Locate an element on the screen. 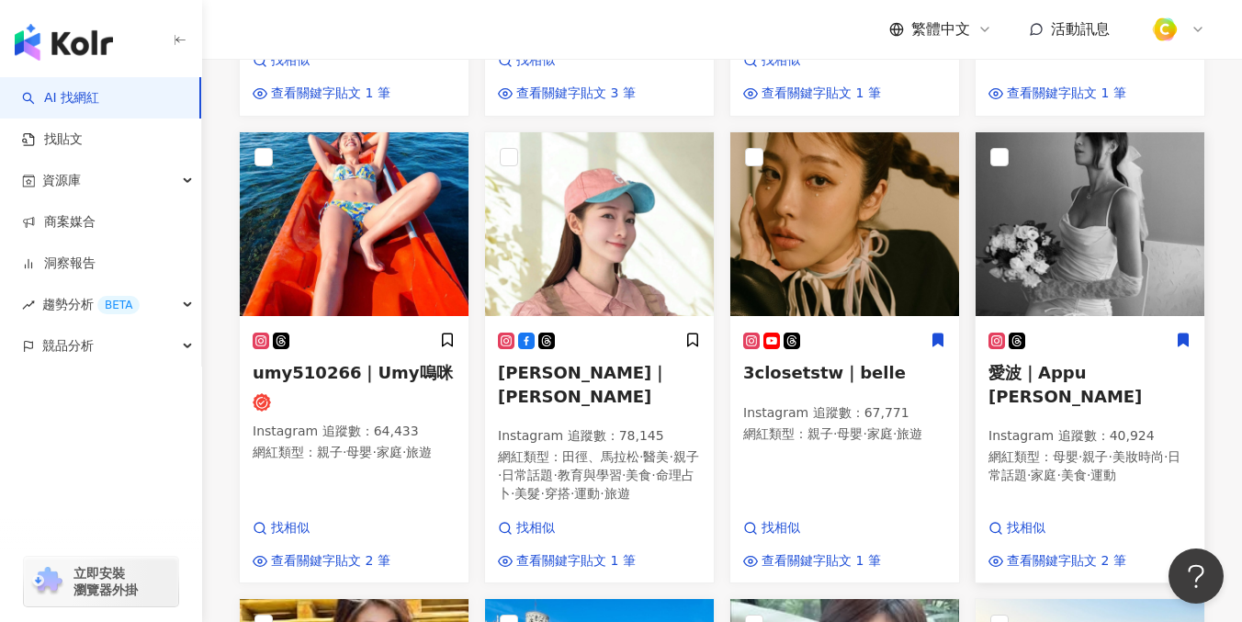  p: Instagram 追蹤數 ： 67,771 is located at coordinates (844, 413).